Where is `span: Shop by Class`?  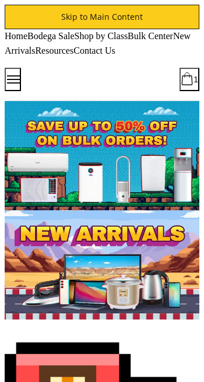
span: Shop by Class is located at coordinates (102, 36).